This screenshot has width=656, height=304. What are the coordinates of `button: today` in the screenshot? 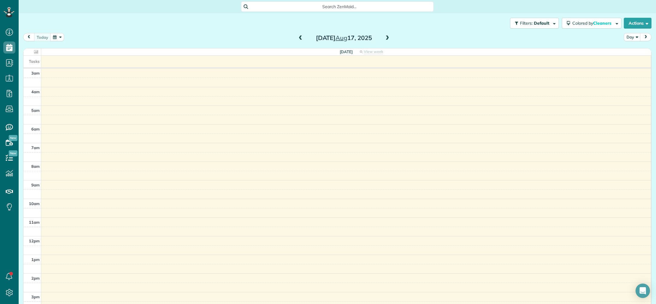 It's located at (42, 37).